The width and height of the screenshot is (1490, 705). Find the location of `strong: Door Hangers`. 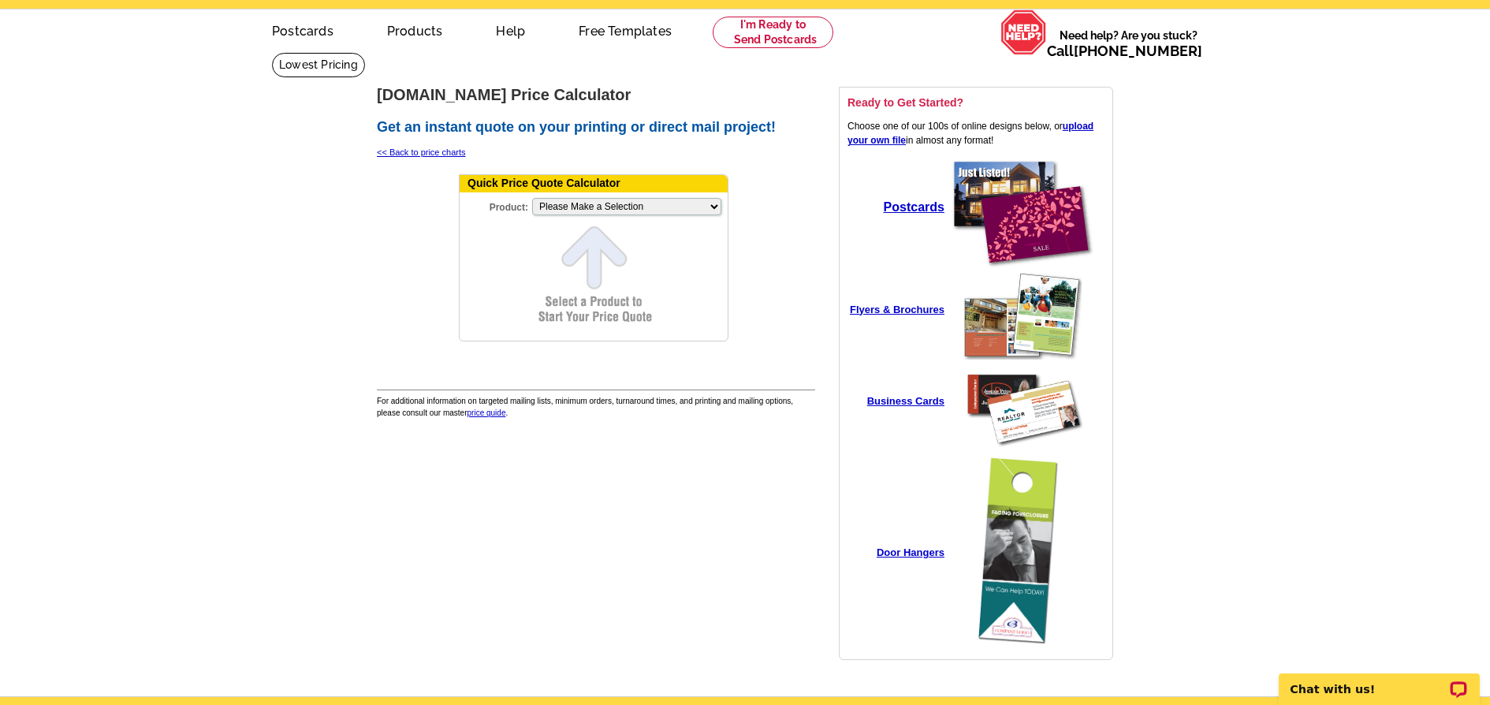

strong: Door Hangers is located at coordinates (911, 552).